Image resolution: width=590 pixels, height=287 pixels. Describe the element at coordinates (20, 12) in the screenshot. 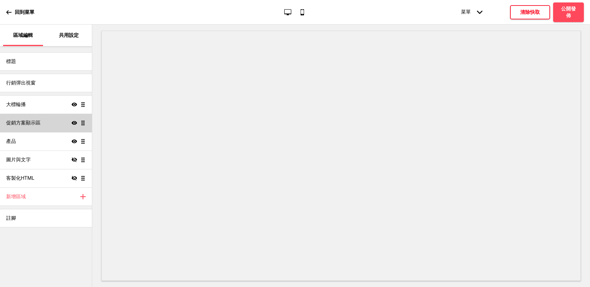

I see `a: 回到菜單` at that location.